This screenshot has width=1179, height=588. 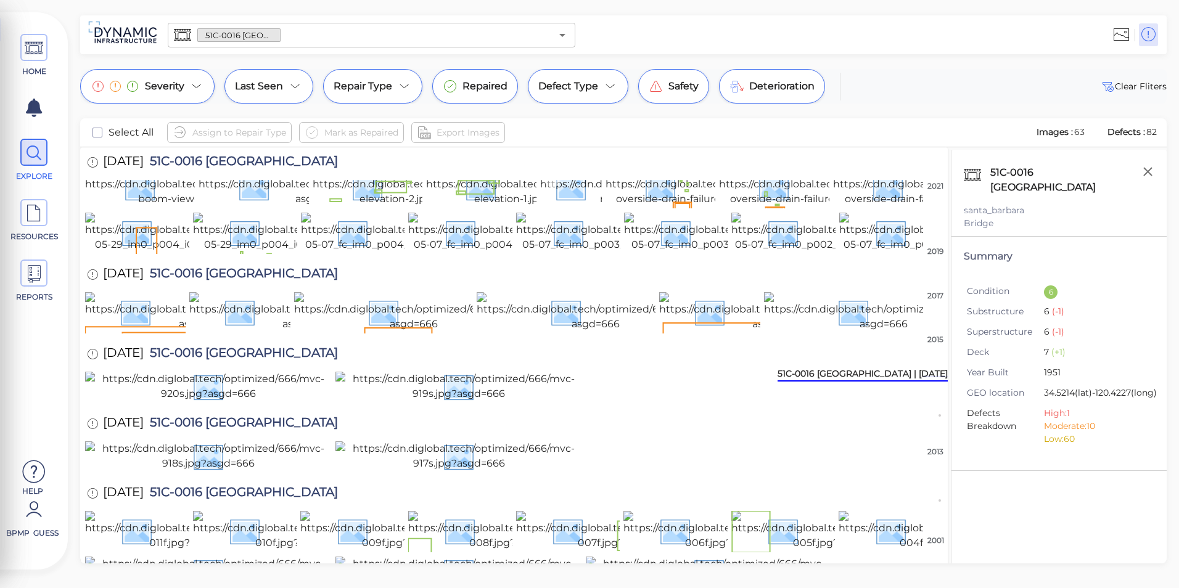 I want to click on img: https://cdn.diglobal.tech/optimized/666/mvc-003f.jpg?asgd=666, so click(x=208, y=572).